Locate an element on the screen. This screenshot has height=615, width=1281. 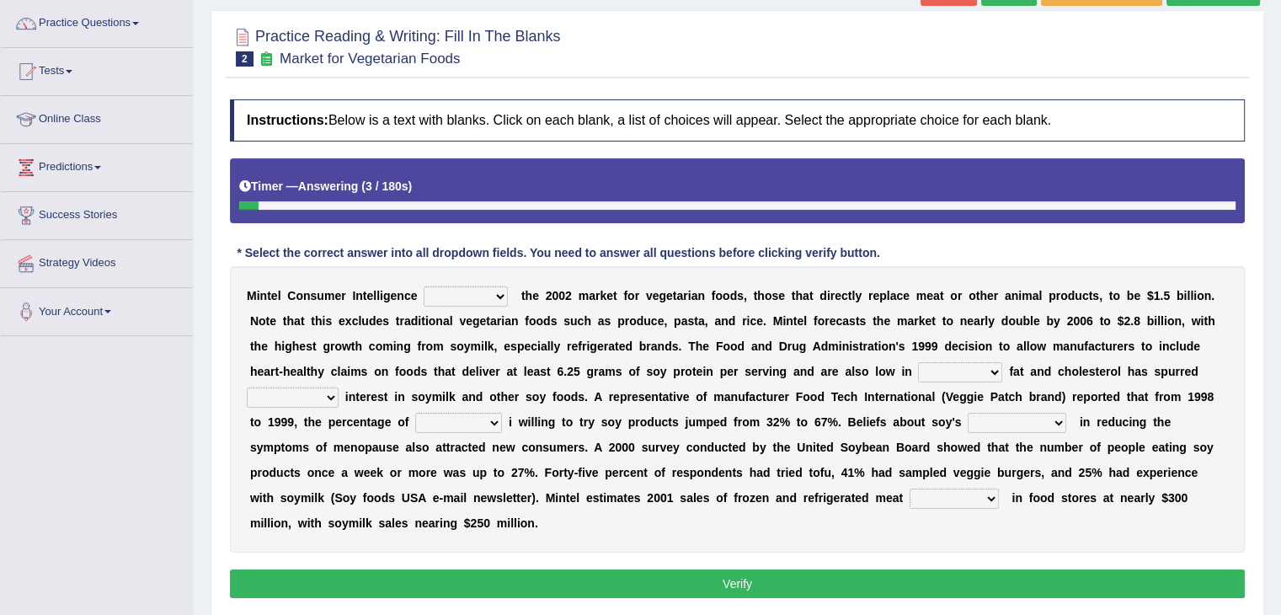
b: m is located at coordinates (902, 321).